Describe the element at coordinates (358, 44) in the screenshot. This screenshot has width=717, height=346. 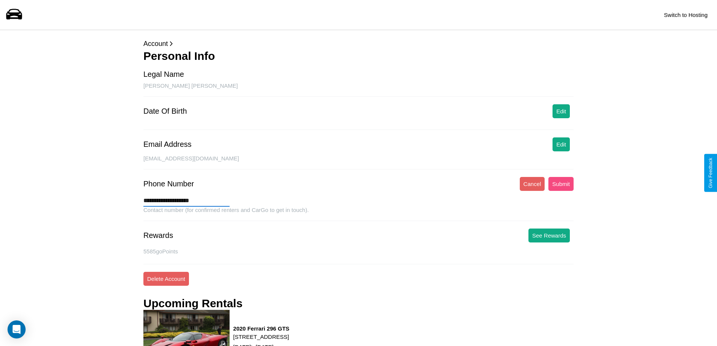
I see `p: Account` at that location.